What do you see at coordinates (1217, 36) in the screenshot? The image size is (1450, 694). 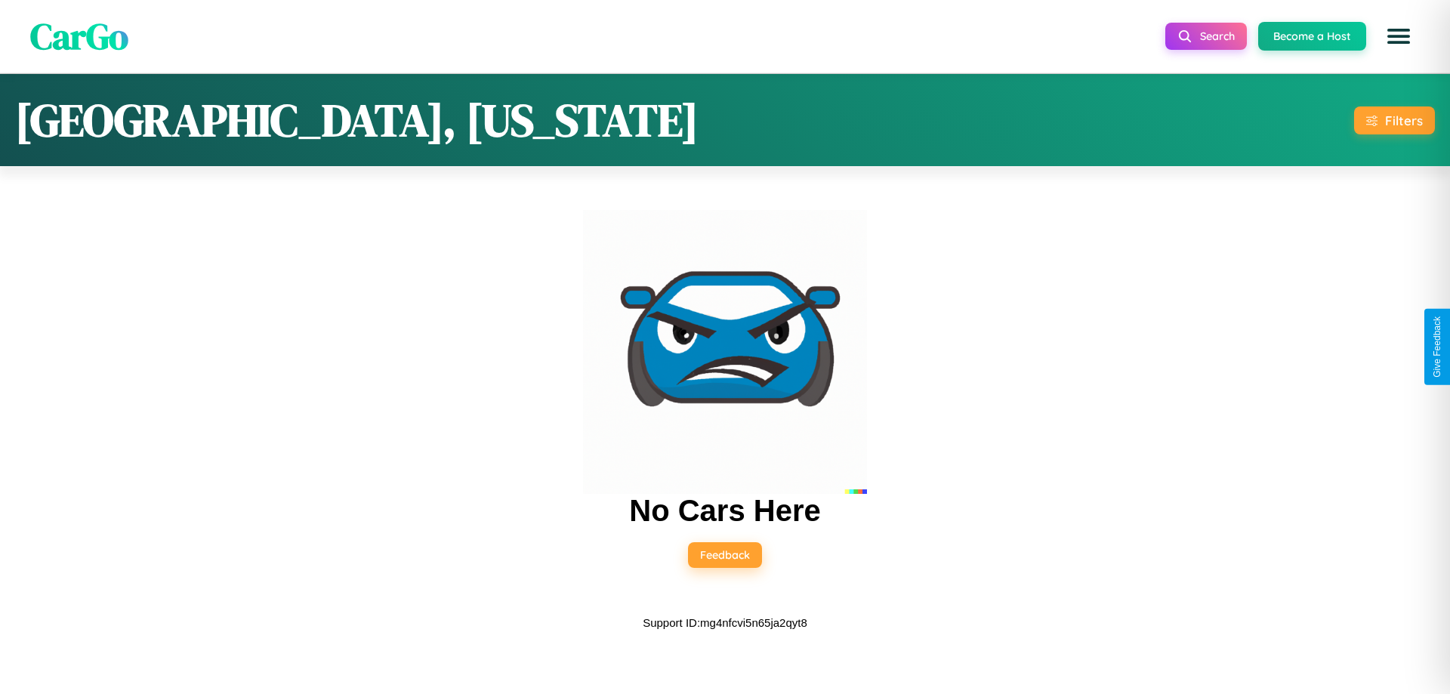 I see `span: Search` at bounding box center [1217, 36].